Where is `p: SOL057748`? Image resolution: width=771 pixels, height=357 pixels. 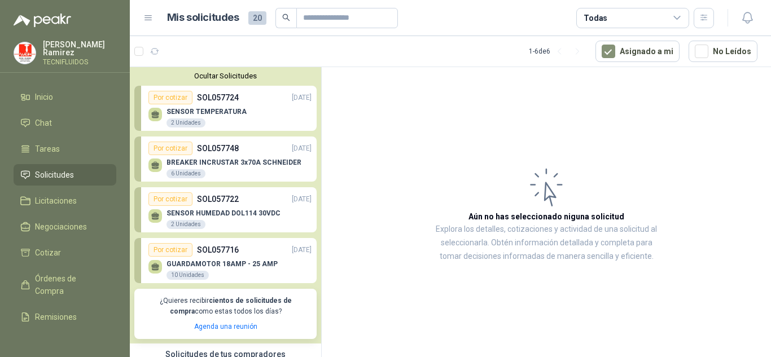
p: SOL057748 is located at coordinates (218, 148).